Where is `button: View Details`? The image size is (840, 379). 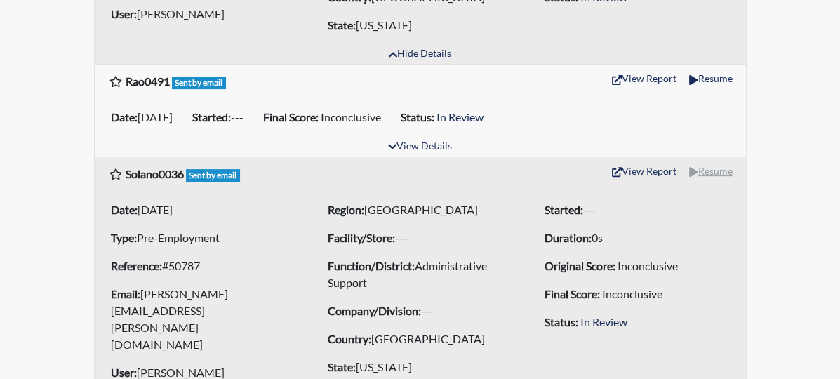
button: View Details is located at coordinates (419, 147).